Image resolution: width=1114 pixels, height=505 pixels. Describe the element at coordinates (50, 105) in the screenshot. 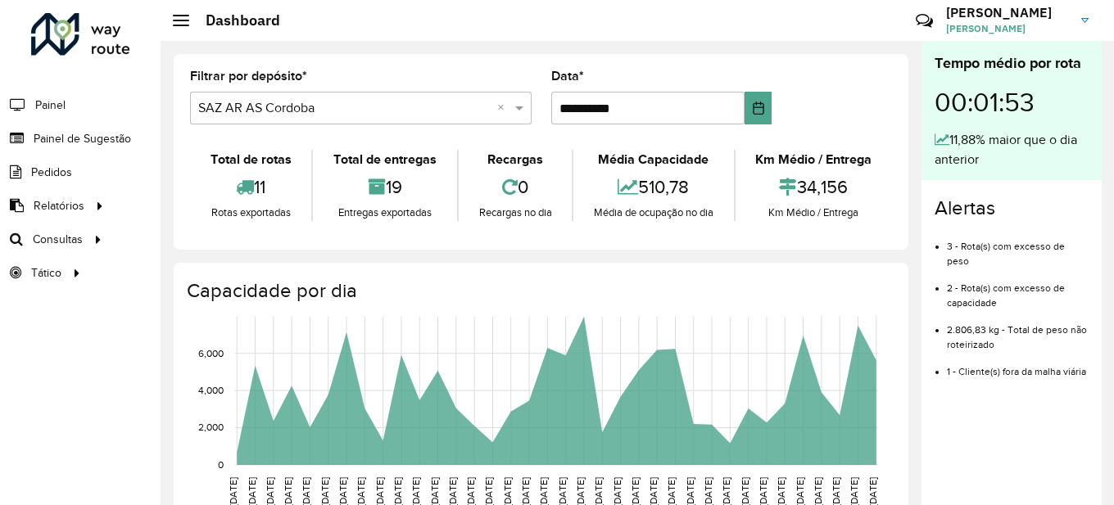

I see `span: Painel` at that location.